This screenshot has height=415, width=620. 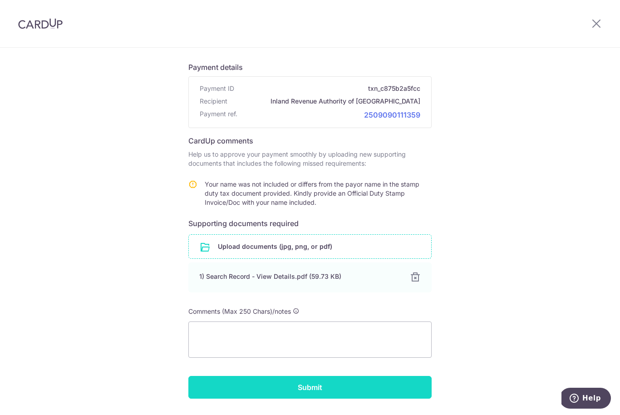 I want to click on div: Upload documents (jpg, png, or pdf), so click(x=310, y=246).